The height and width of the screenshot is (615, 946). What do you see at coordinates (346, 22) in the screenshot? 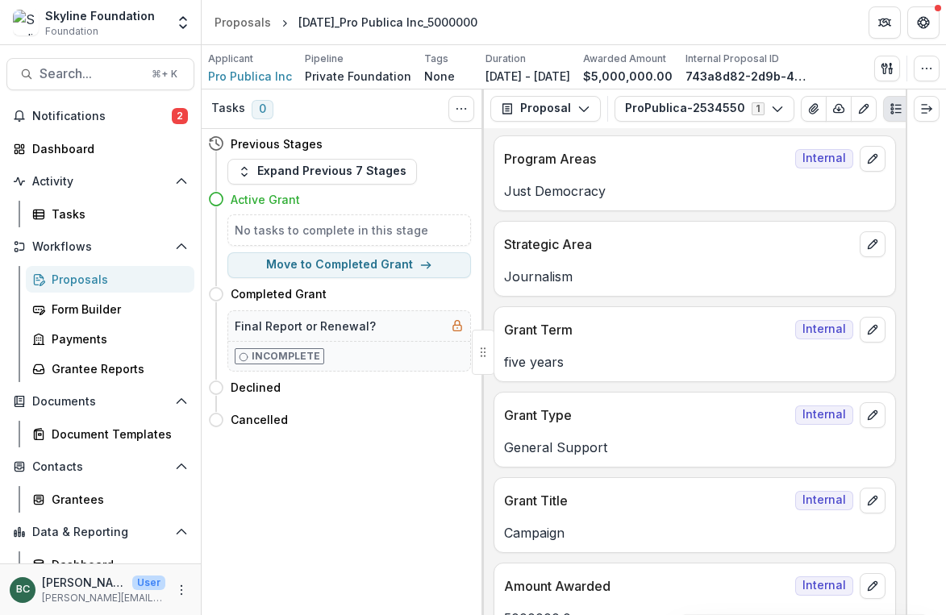
I see `nav: breadcrumb` at bounding box center [346, 22].